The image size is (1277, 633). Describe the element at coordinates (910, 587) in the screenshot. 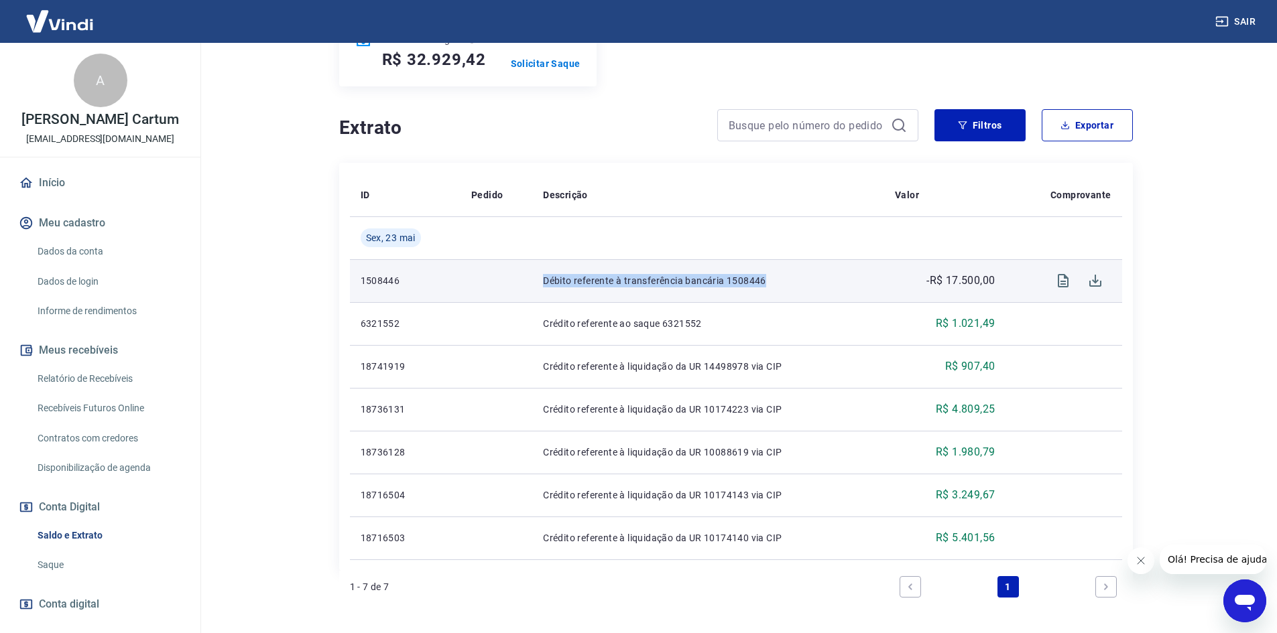

I see `a: Previous page` at that location.